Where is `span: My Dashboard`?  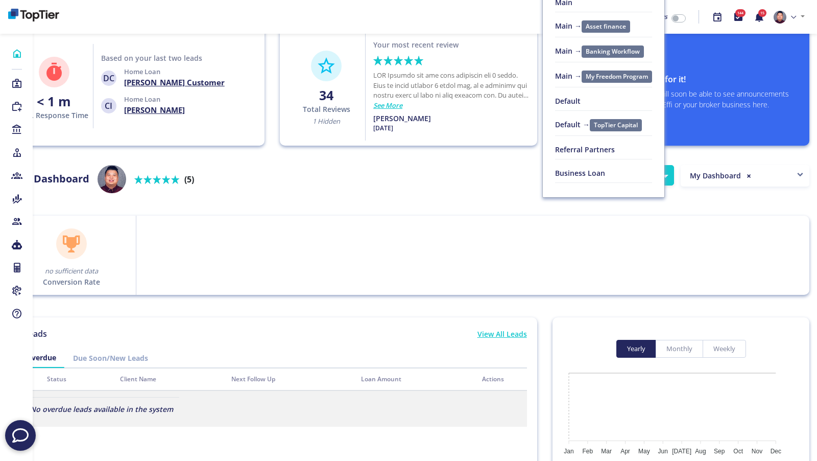
span: My Dashboard is located at coordinates (715, 175).